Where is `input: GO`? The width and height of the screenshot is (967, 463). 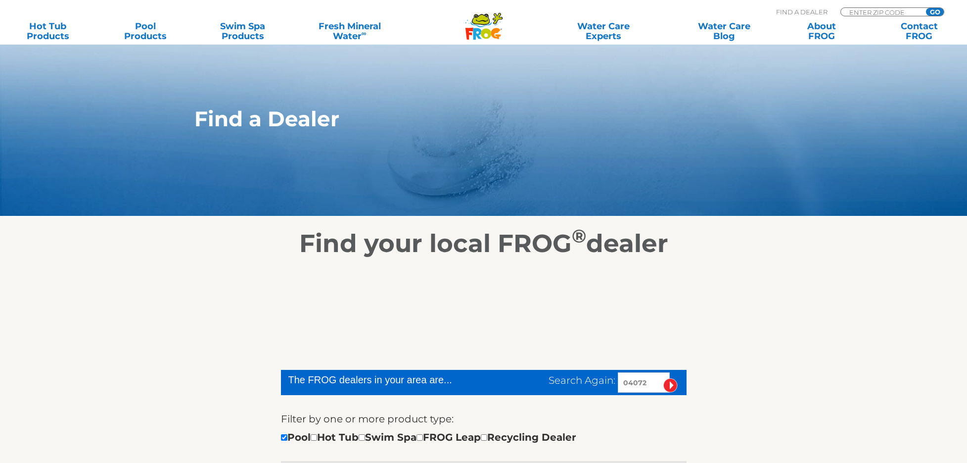
input: GO is located at coordinates (935, 12).